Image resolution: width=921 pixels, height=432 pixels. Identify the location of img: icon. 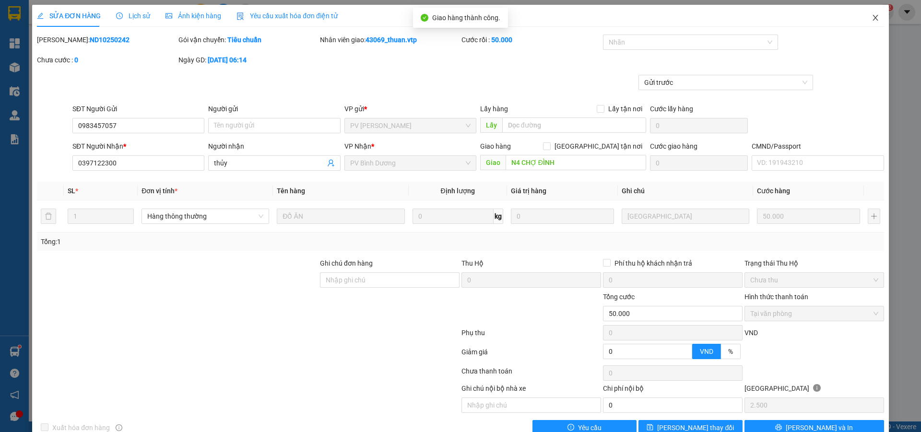
(240, 16).